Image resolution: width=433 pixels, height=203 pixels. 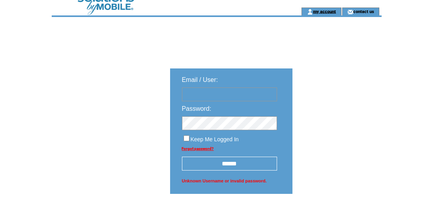 I want to click on span: Unknown Username or invalid password., so click(x=230, y=181).